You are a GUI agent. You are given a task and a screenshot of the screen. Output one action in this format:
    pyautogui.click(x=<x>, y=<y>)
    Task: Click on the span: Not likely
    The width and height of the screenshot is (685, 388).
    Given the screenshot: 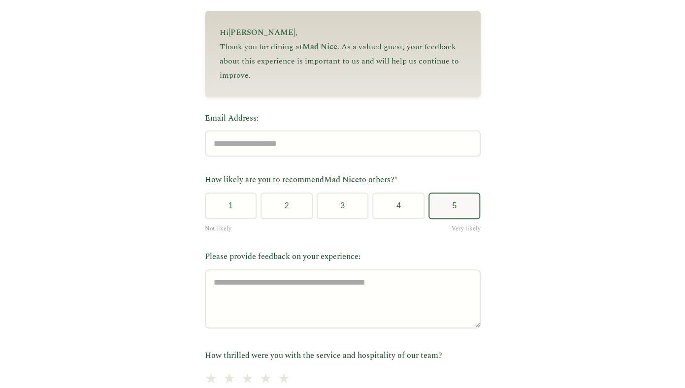 What is the action you would take?
    pyautogui.click(x=218, y=228)
    